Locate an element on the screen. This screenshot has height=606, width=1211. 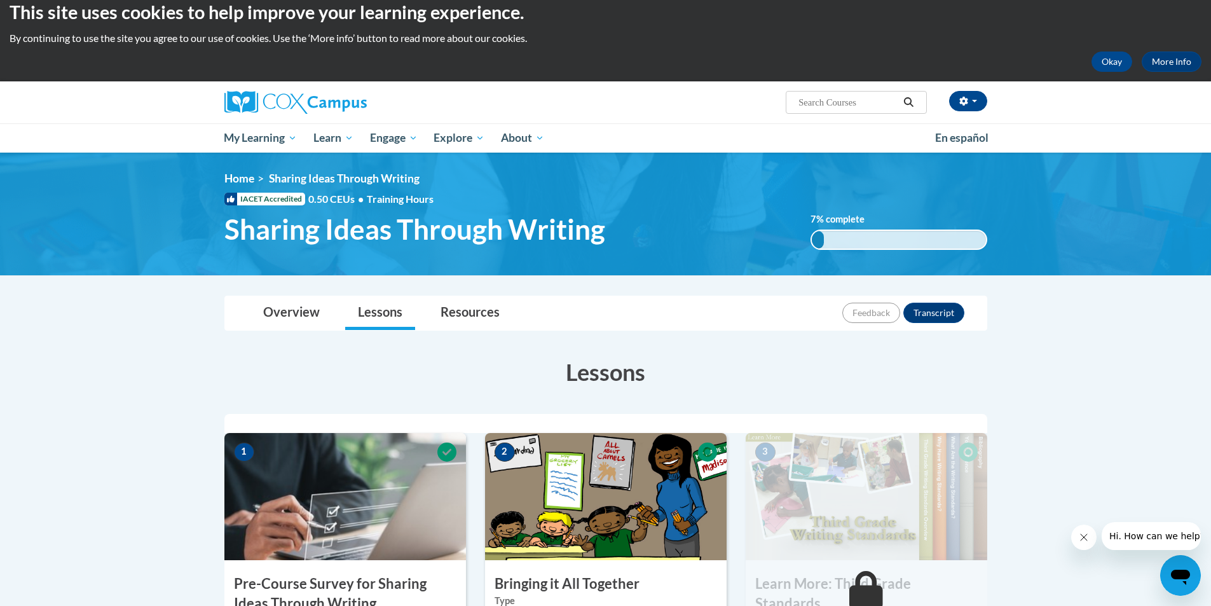
a: Lessons is located at coordinates (380, 313).